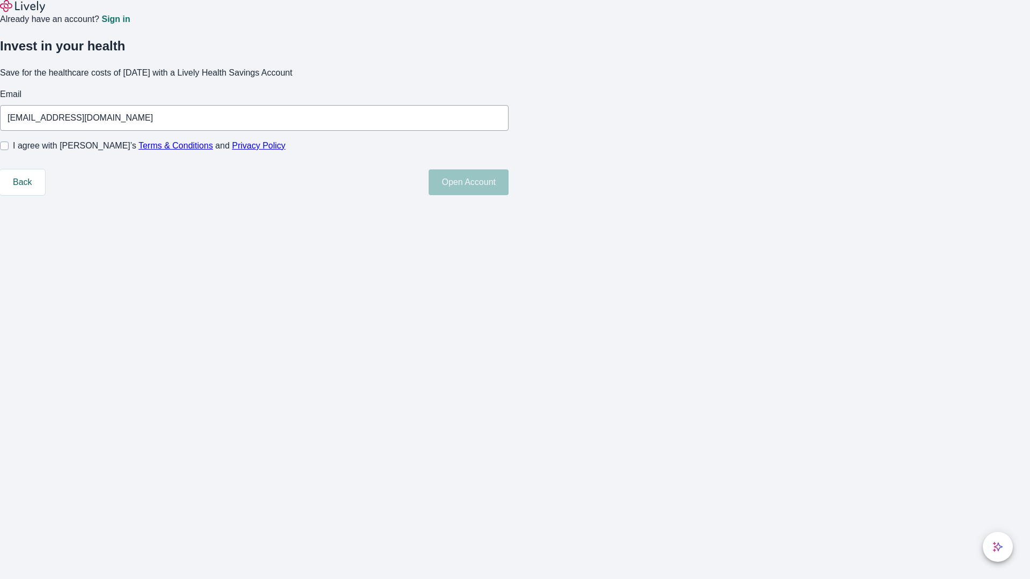  What do you see at coordinates (175, 145) in the screenshot?
I see `a: Terms & Conditions` at bounding box center [175, 145].